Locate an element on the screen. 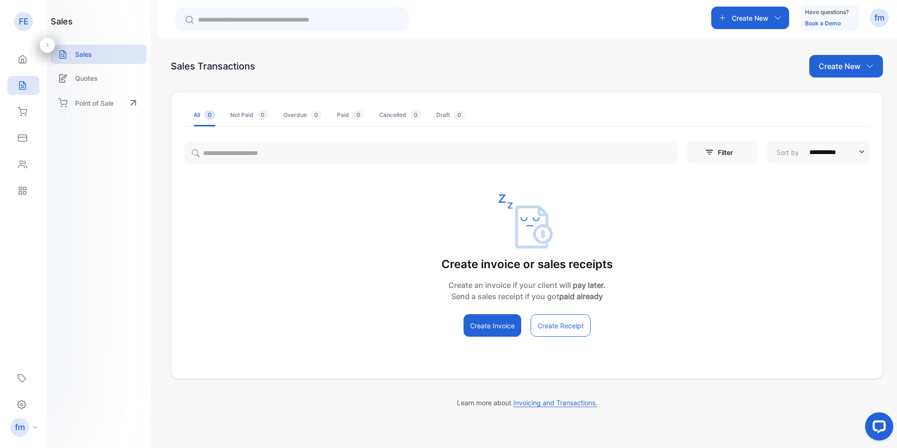  p: Create invoice or sales receipts is located at coordinates (527, 264).